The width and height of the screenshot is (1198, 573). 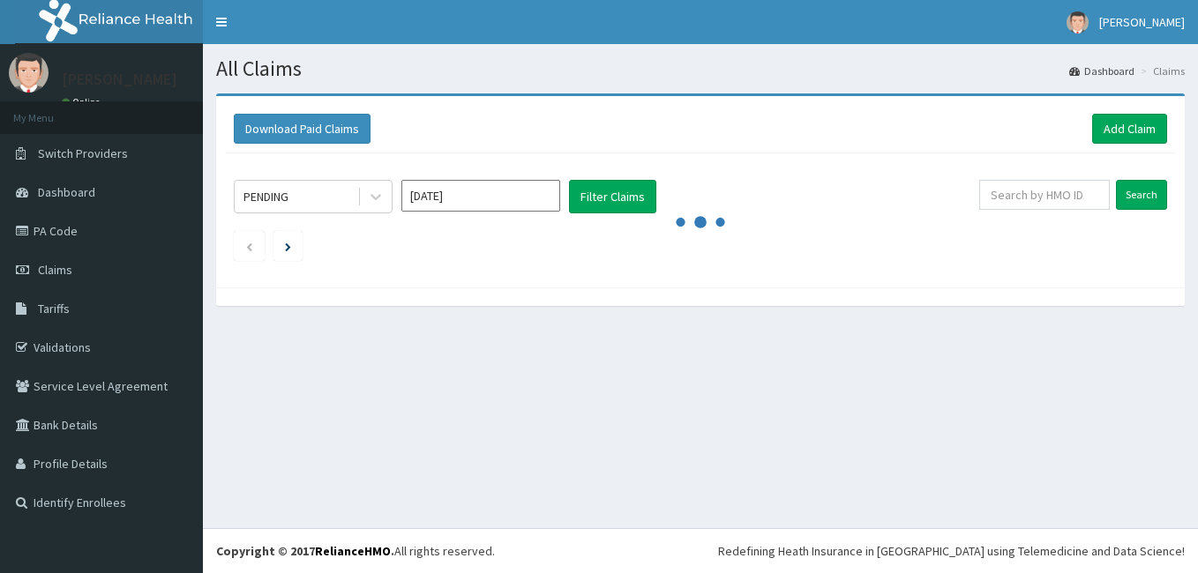 What do you see at coordinates (305, 551) in the screenshot?
I see `strong: Copyright © 2017 .` at bounding box center [305, 551].